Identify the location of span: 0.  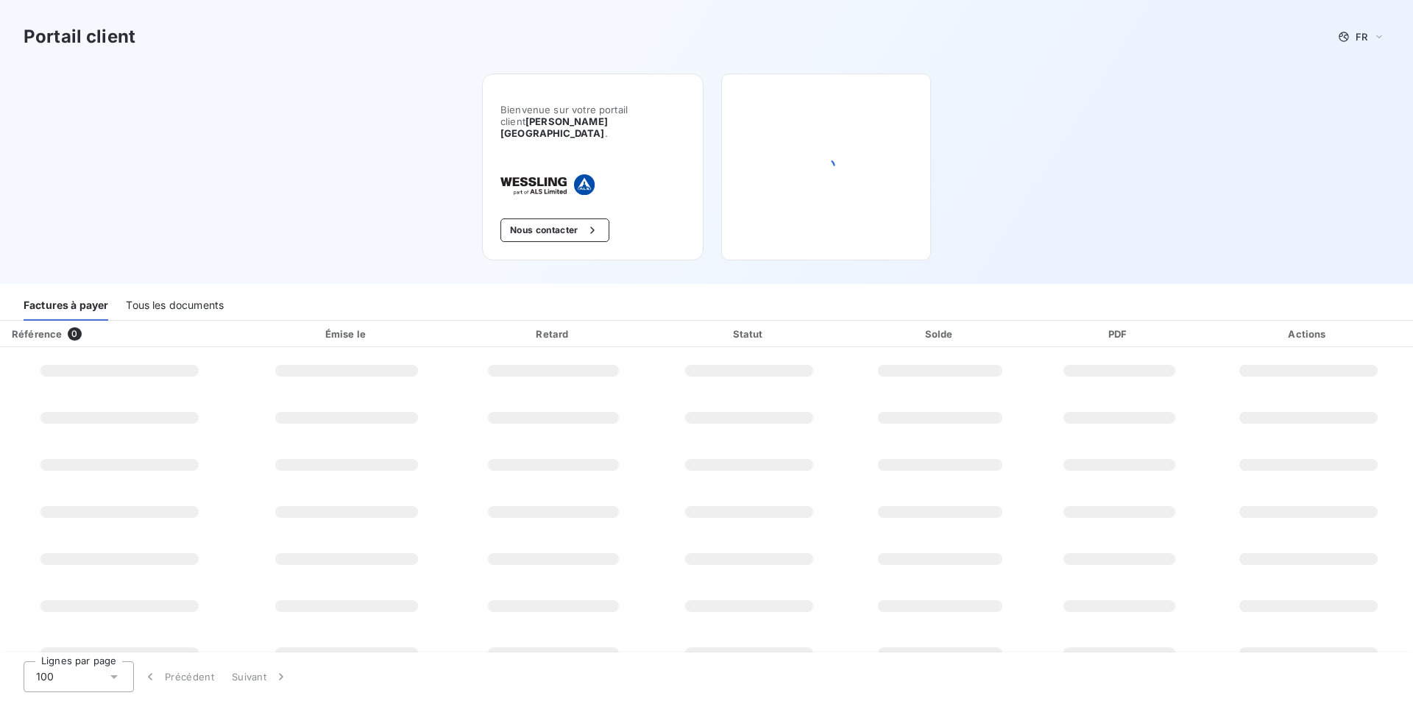
(74, 334).